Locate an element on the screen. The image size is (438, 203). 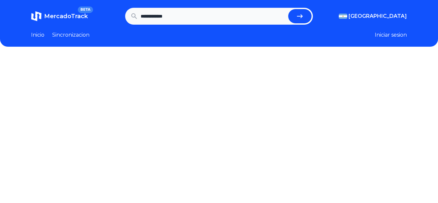
a: Inicio is located at coordinates (38, 35).